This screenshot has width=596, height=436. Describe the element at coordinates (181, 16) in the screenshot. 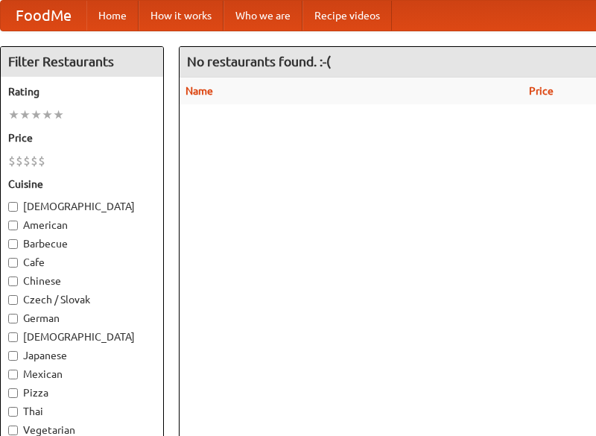

I see `a: How it works` at that location.